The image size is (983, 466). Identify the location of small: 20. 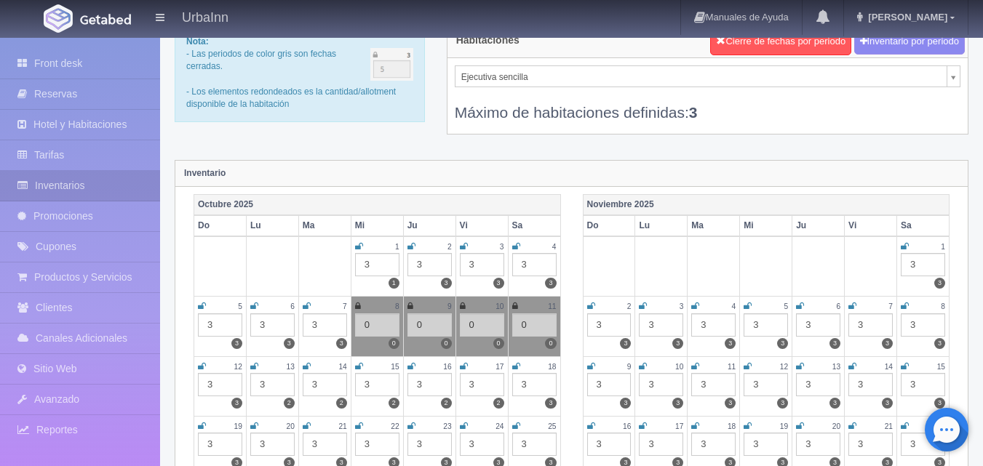
(836, 426).